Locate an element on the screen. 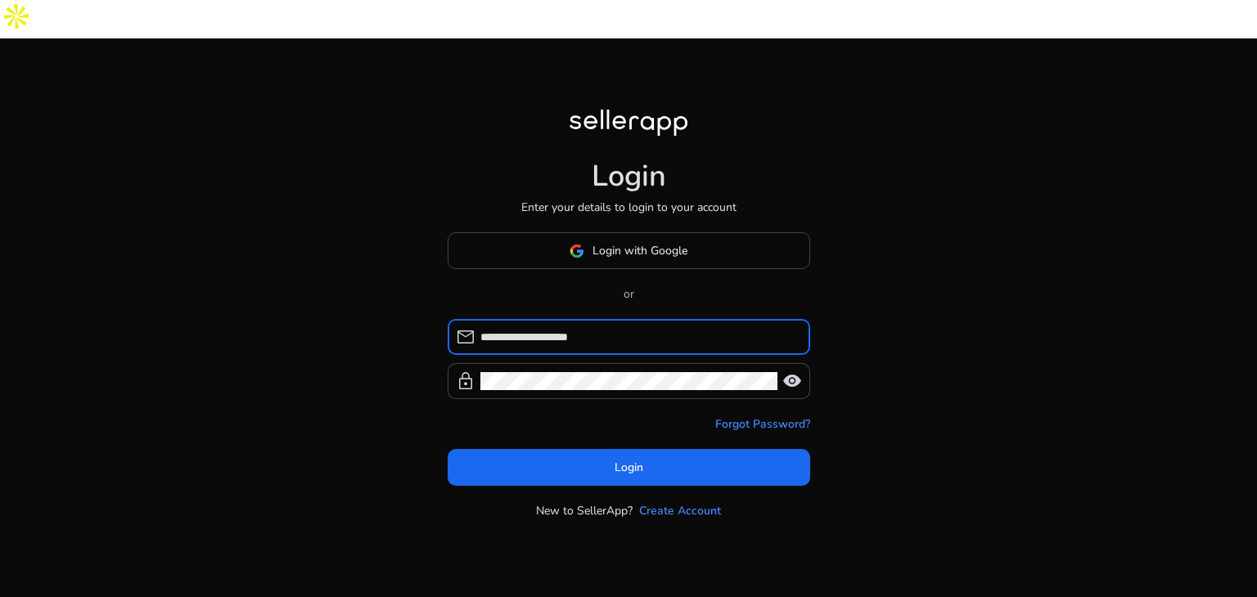  button: Login is located at coordinates (628, 467).